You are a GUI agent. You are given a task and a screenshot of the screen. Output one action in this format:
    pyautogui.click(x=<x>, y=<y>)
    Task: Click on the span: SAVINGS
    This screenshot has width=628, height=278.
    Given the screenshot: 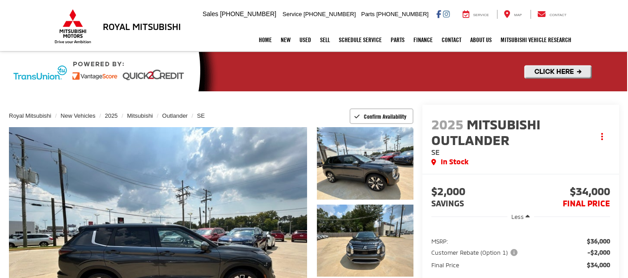 What is the action you would take?
    pyautogui.click(x=448, y=203)
    